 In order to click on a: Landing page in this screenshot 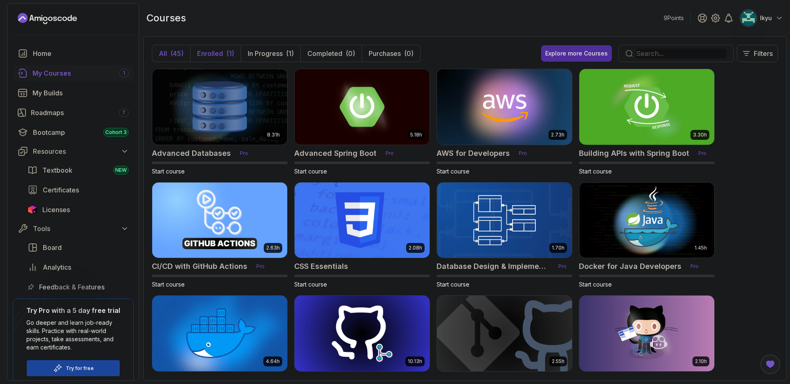, I will do `click(47, 19)`.